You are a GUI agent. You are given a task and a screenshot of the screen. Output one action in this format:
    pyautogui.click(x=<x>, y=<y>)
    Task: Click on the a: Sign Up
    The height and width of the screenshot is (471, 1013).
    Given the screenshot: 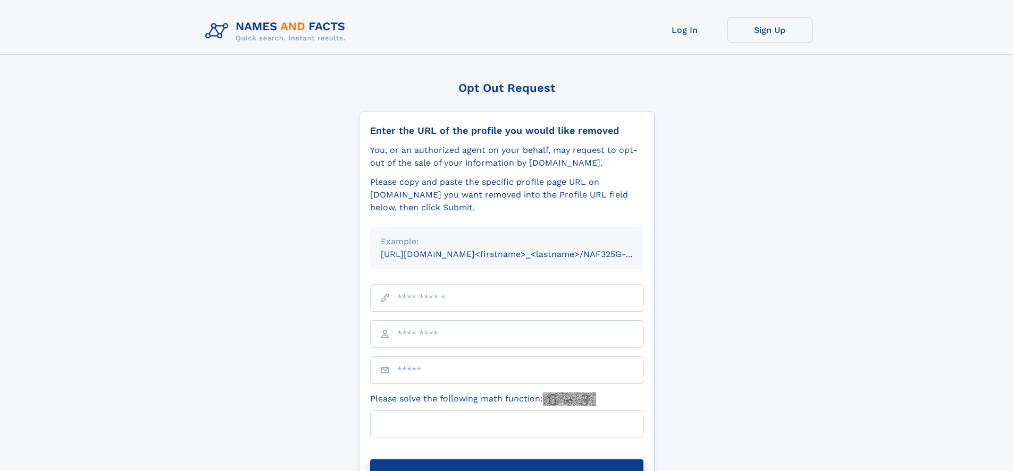 What is the action you would take?
    pyautogui.click(x=770, y=30)
    